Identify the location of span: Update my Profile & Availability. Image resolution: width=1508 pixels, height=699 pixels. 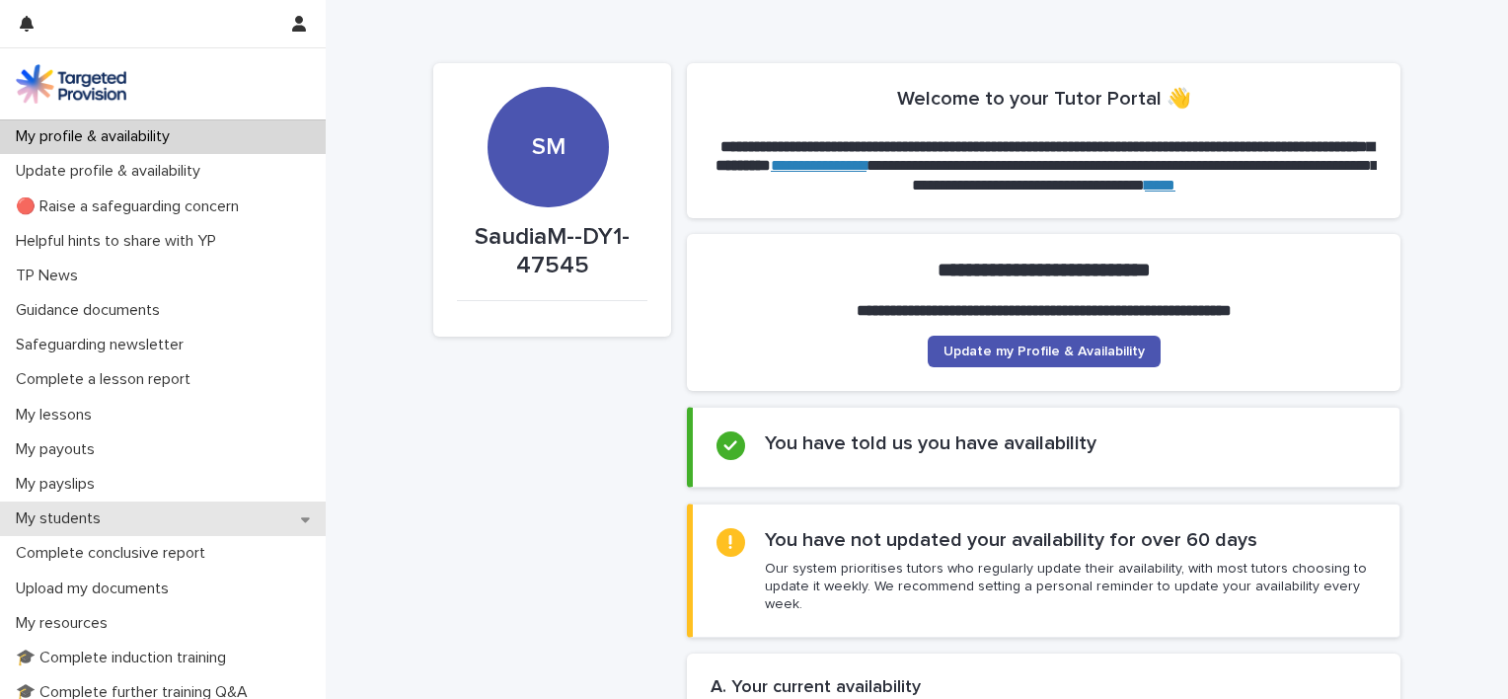
(1044, 351).